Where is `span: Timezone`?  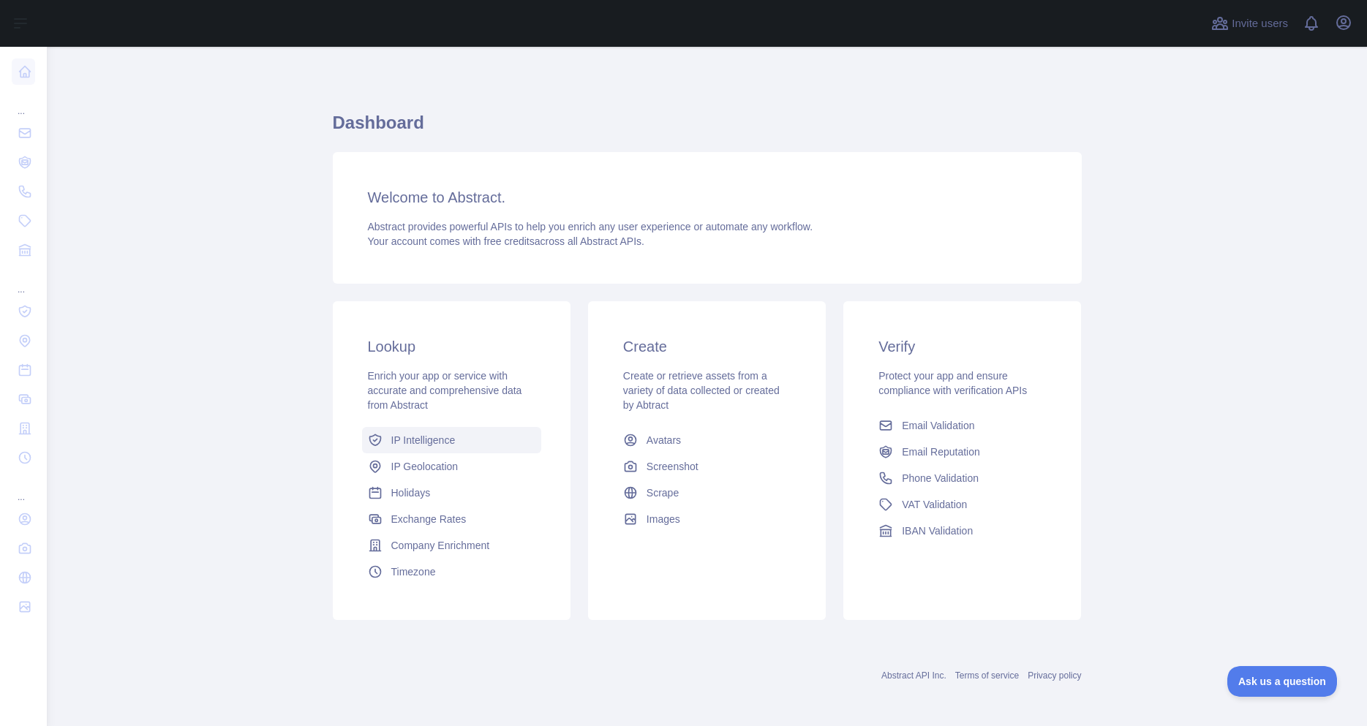
span: Timezone is located at coordinates (413, 572).